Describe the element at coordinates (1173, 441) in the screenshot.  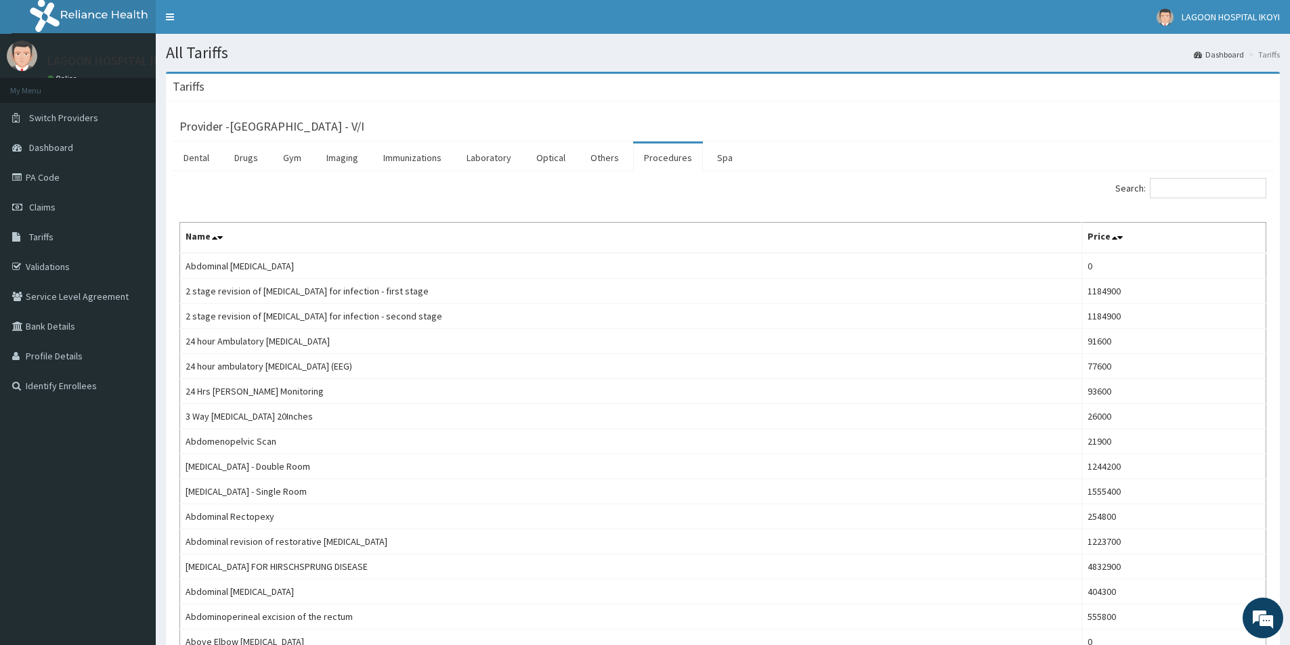
I see `td: 21900` at that location.